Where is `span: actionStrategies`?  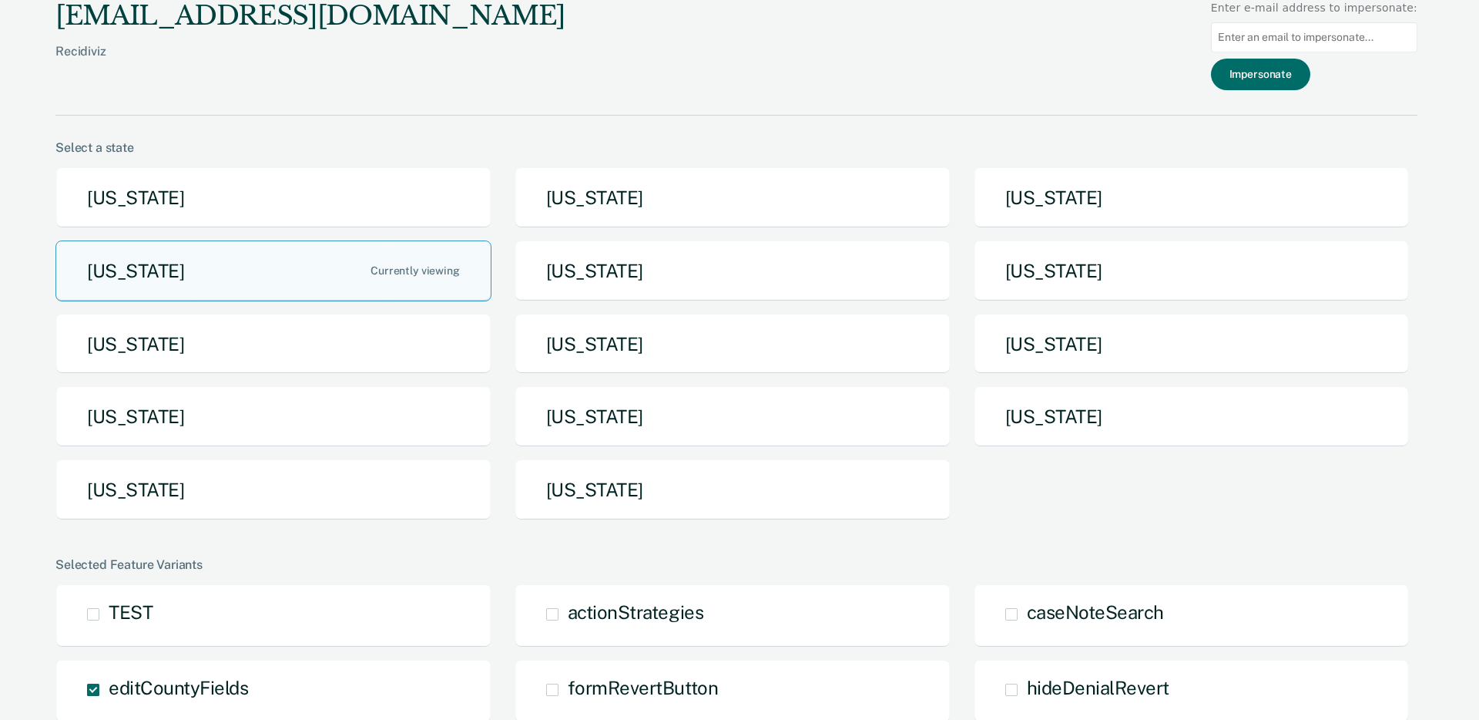
span: actionStrategies is located at coordinates (636, 612).